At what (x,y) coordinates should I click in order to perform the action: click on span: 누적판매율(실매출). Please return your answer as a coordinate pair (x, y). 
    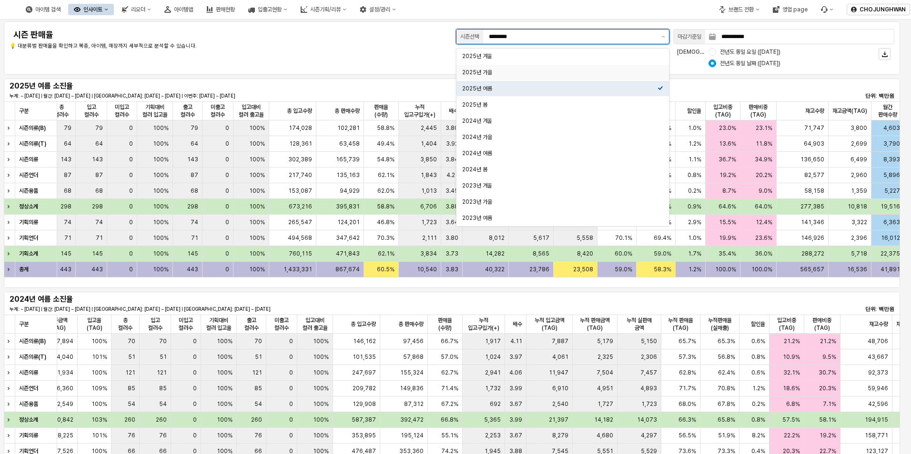
    Looking at the image, I should click on (719, 324).